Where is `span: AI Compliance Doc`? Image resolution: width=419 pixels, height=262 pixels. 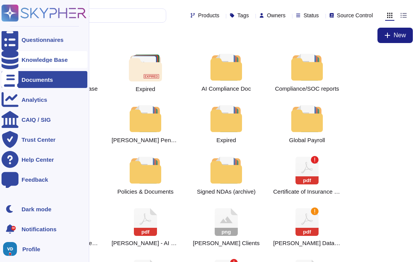 span: AI Compliance Doc is located at coordinates (226, 89).